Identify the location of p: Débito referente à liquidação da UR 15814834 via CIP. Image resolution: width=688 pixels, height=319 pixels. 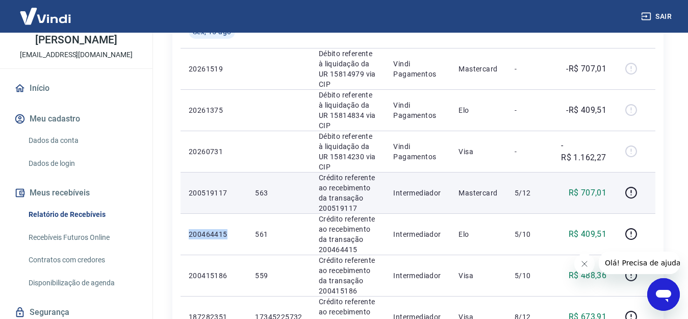
(348, 110).